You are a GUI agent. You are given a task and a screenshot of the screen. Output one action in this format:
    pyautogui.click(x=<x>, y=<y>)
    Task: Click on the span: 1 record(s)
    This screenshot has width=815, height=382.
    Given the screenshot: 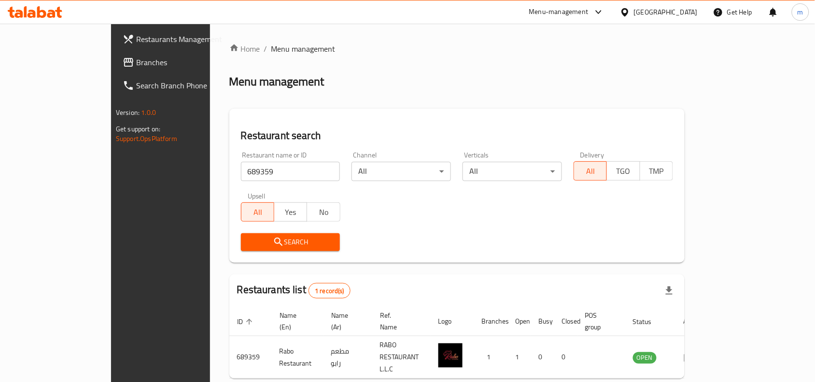 What is the action you would take?
    pyautogui.click(x=329, y=291)
    